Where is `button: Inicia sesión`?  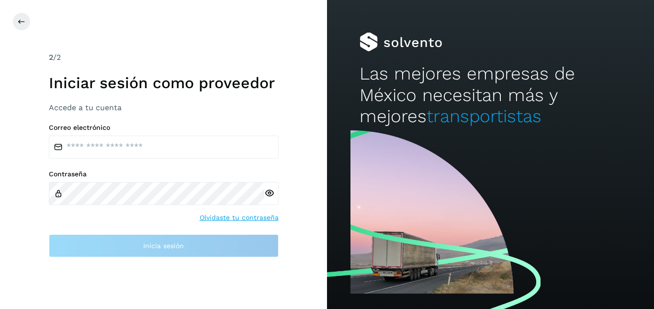 button: Inicia sesión is located at coordinates (164, 246).